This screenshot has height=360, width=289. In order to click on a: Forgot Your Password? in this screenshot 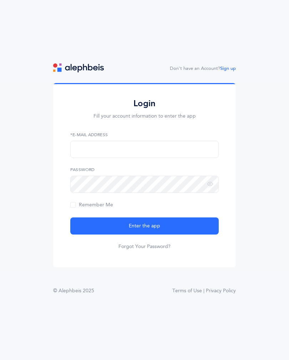, I will do `click(144, 247)`.